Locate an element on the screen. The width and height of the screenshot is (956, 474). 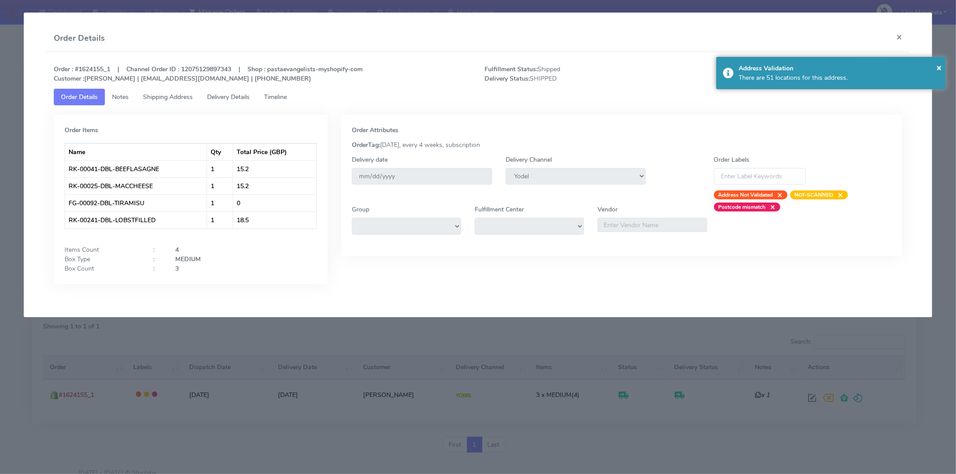
label: Order Labels is located at coordinates (732, 160).